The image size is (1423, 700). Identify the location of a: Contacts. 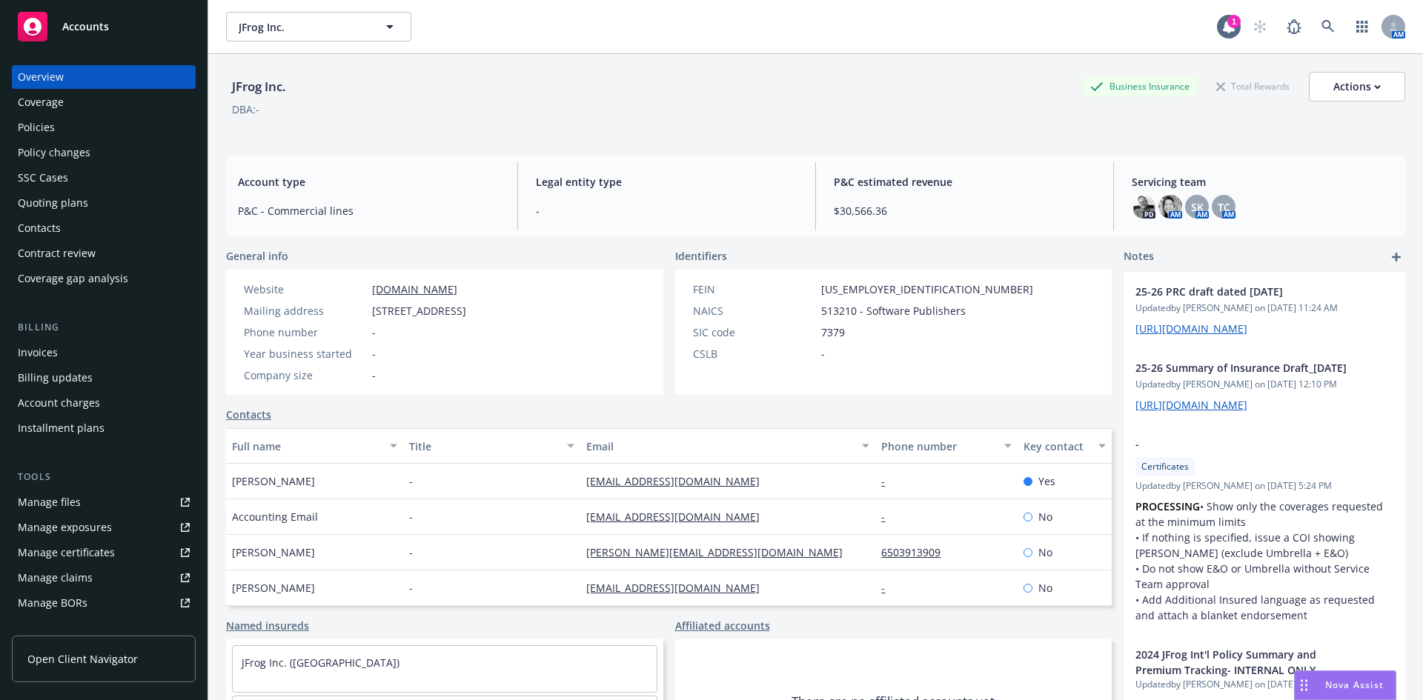
(248, 414).